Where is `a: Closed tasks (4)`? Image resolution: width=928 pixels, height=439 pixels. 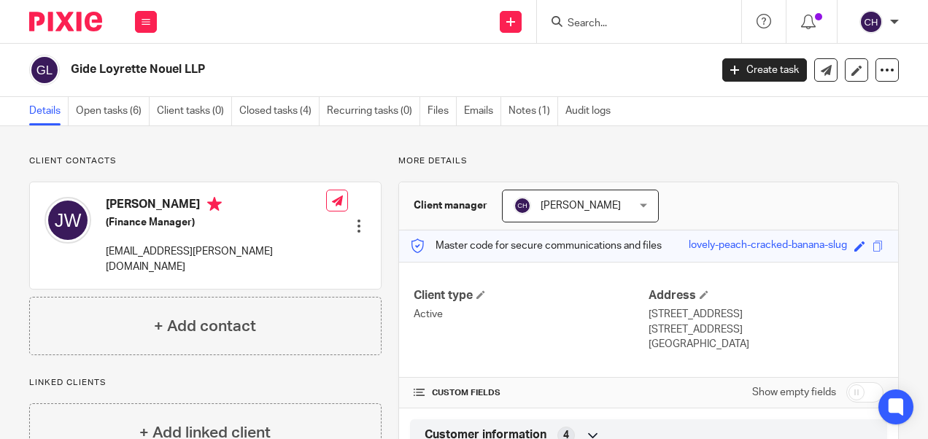
a: Closed tasks (4) is located at coordinates (279, 111).